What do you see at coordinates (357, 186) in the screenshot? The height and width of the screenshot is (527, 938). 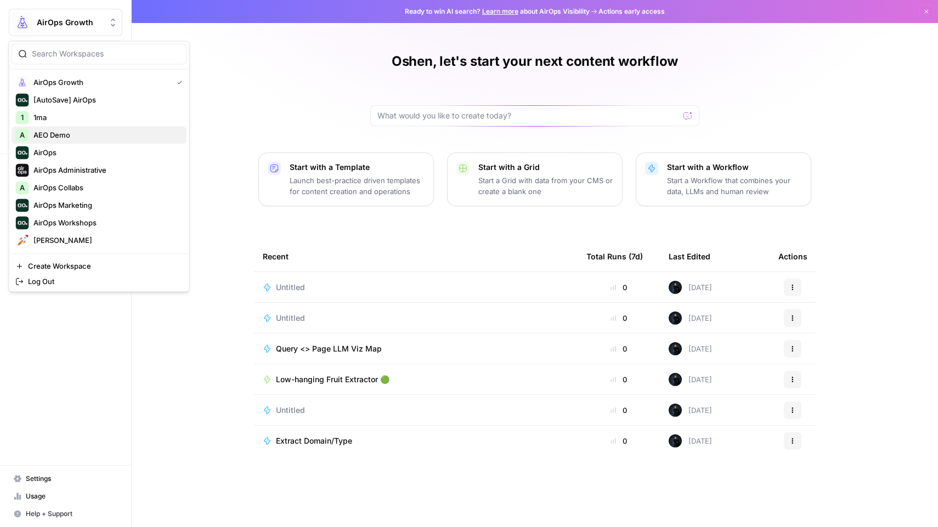 I see `p: Launch best-practice driven templates for content creation and operations` at bounding box center [357, 186].